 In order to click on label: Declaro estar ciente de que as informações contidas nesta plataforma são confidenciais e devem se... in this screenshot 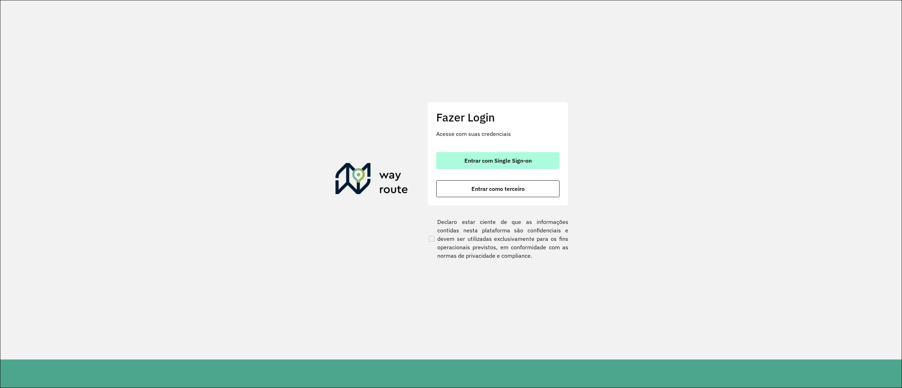, I will do `click(498, 239)`.